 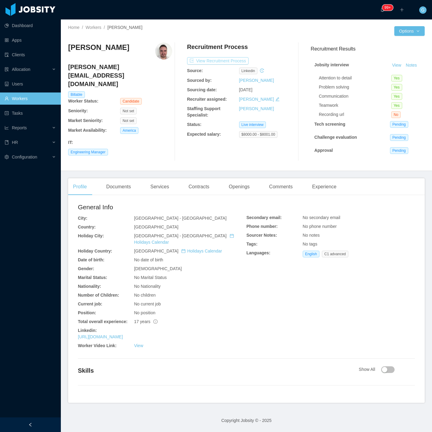 What do you see at coordinates (252, 244) in the screenshot?
I see `b: Tags:` at bounding box center [252, 244].